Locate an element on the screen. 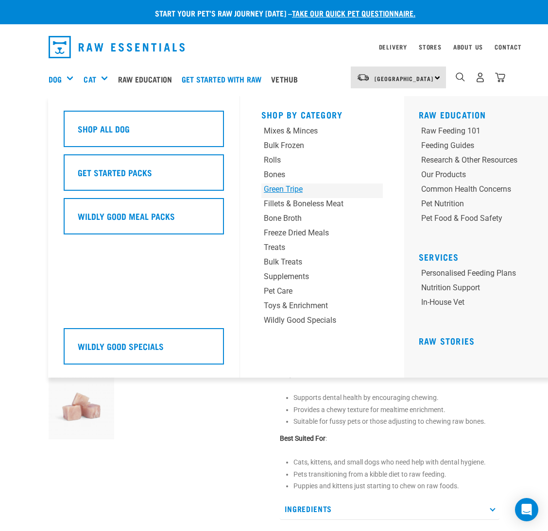  a: Delivery is located at coordinates (393, 47).